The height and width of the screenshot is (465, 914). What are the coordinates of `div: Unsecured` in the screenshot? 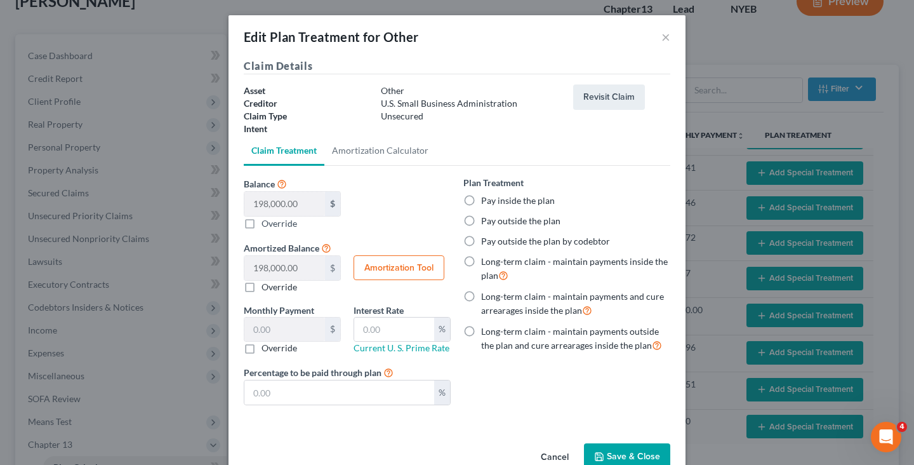 It's located at (470, 116).